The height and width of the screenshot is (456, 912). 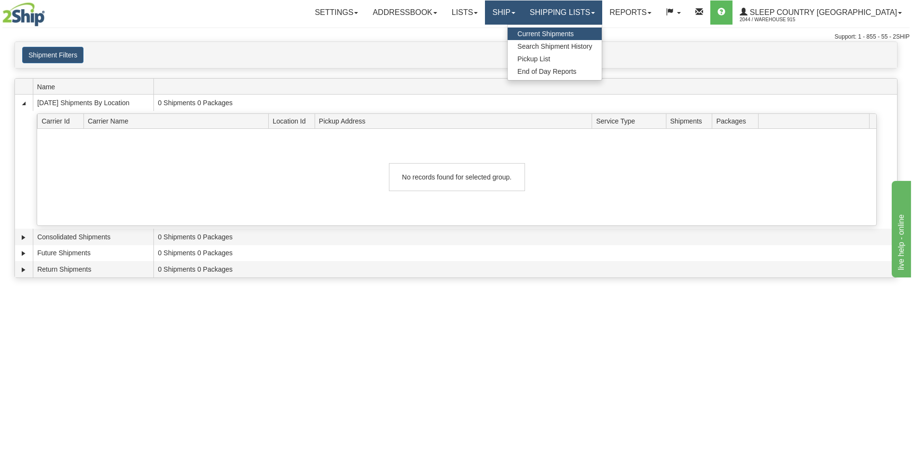 I want to click on span: Service Type, so click(x=631, y=121).